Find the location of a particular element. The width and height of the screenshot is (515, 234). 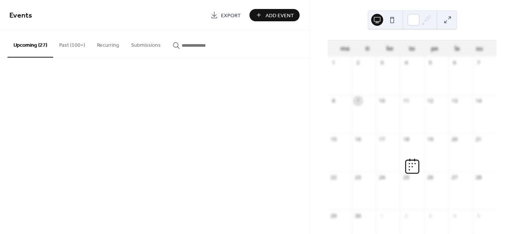

div: 22 is located at coordinates (334, 178).